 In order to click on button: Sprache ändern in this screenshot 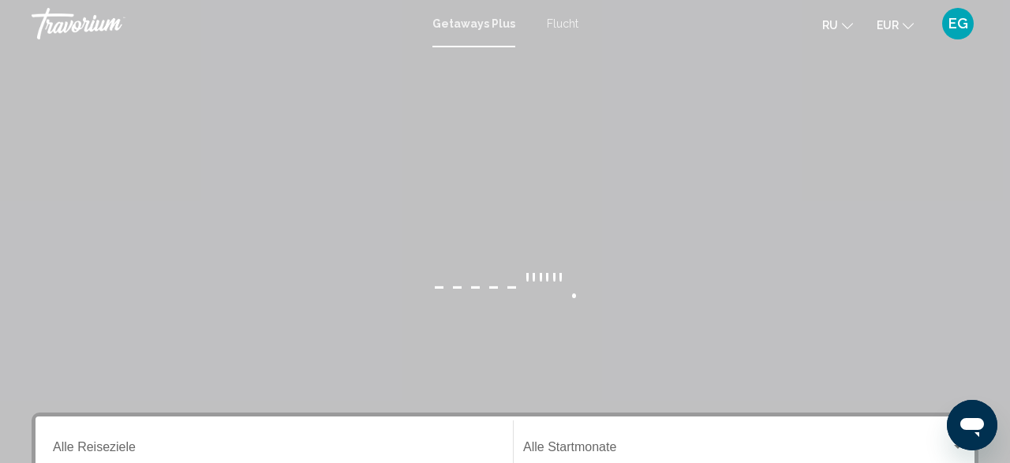, I will do `click(838, 24)`.